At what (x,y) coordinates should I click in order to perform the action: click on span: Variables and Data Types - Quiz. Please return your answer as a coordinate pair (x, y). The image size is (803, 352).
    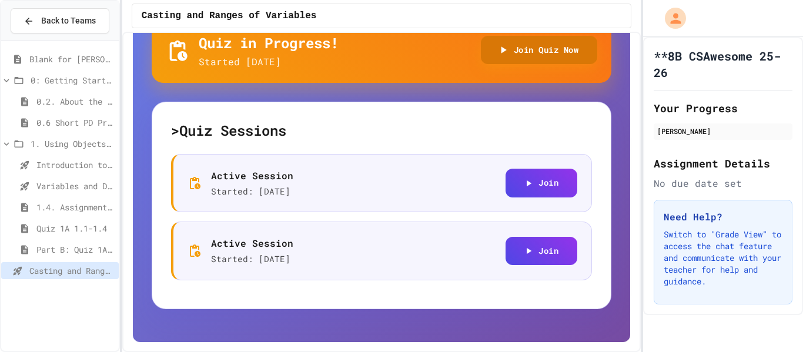
    Looking at the image, I should click on (75, 186).